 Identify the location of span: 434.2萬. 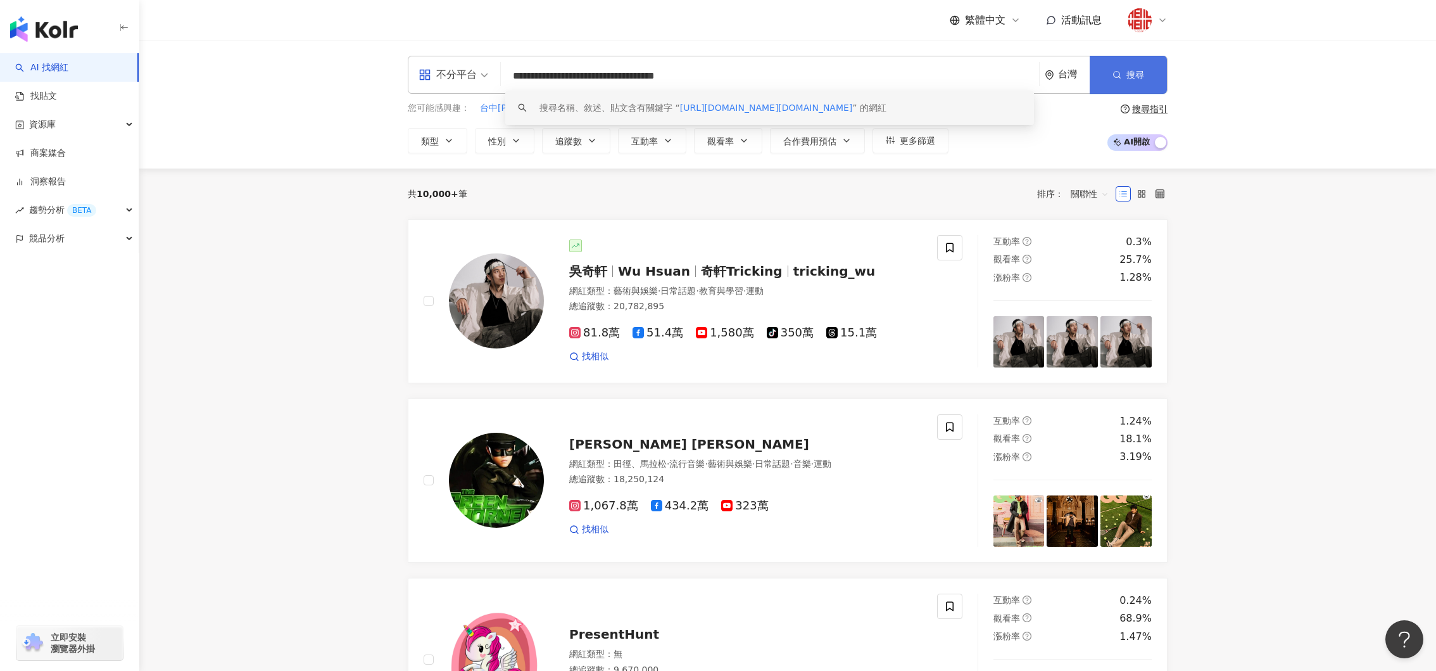
(680, 505).